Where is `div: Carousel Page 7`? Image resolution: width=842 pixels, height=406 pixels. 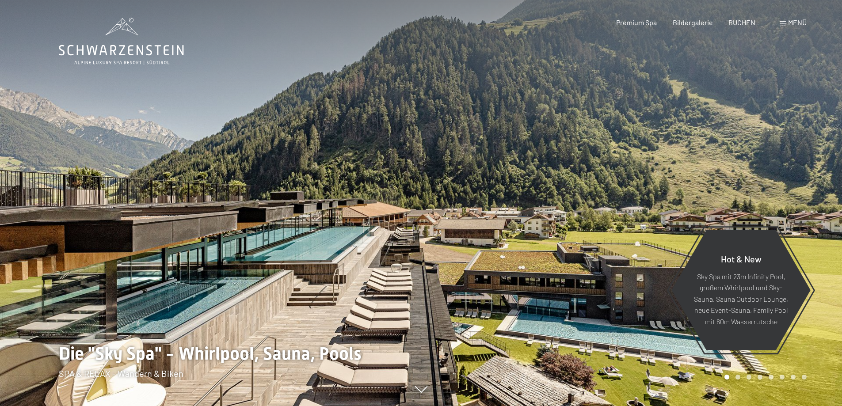
div: Carousel Page 7 is located at coordinates (793, 377).